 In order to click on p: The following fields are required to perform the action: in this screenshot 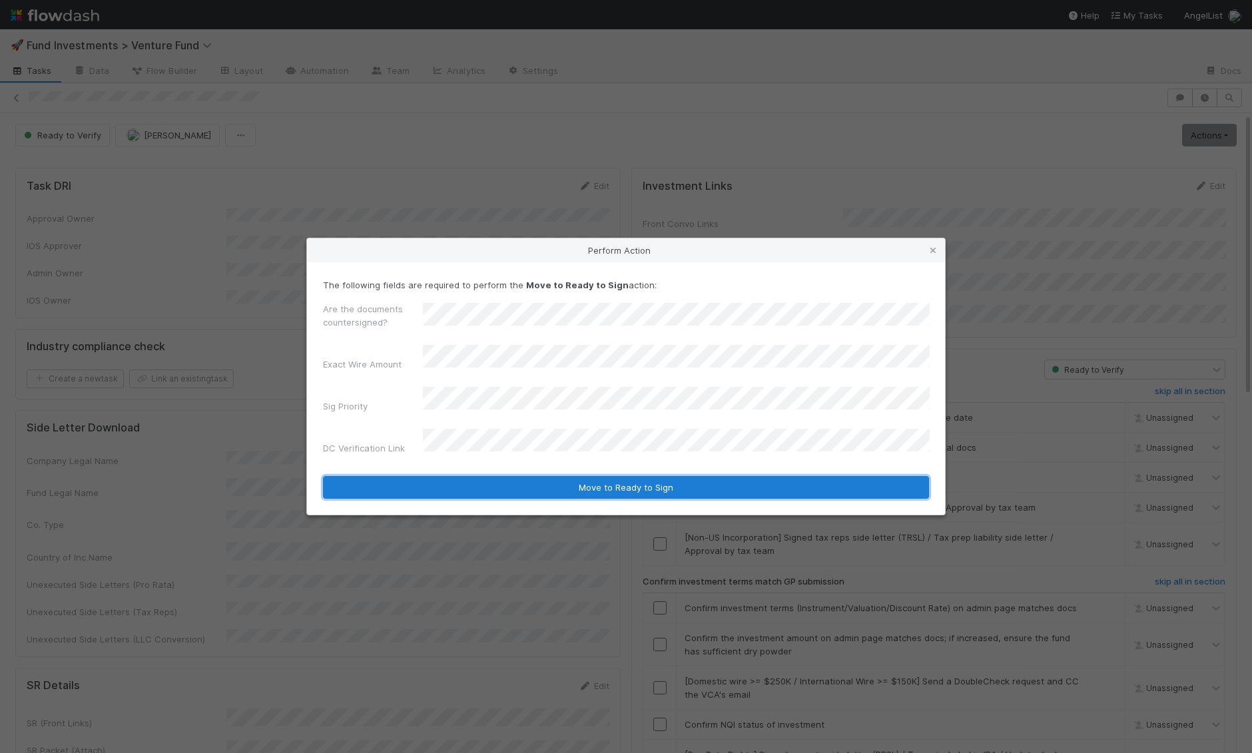, I will do `click(626, 285)`.